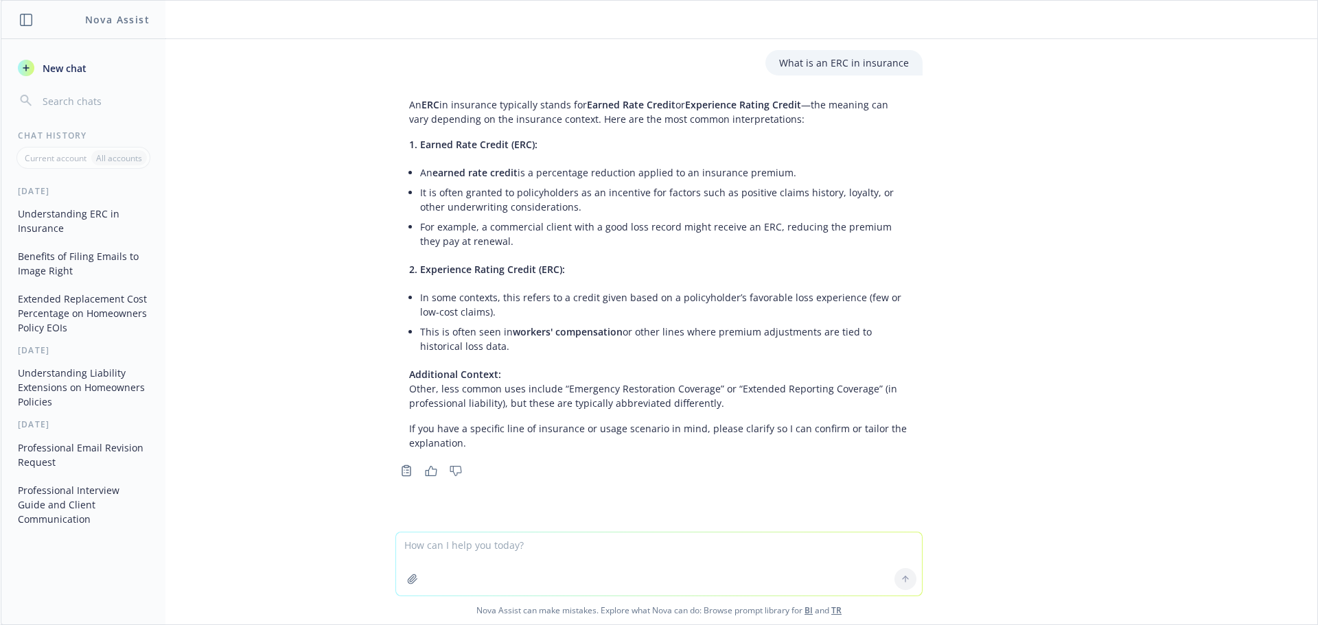  What do you see at coordinates (568, 331) in the screenshot?
I see `span: workers' compensation` at bounding box center [568, 331].